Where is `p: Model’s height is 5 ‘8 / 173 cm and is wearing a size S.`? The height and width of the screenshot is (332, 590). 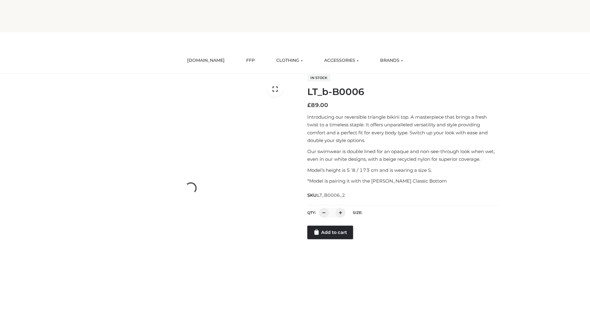
p: Model’s height is 5 ‘8 / 173 cm and is wearing a size S. is located at coordinates (403, 170).